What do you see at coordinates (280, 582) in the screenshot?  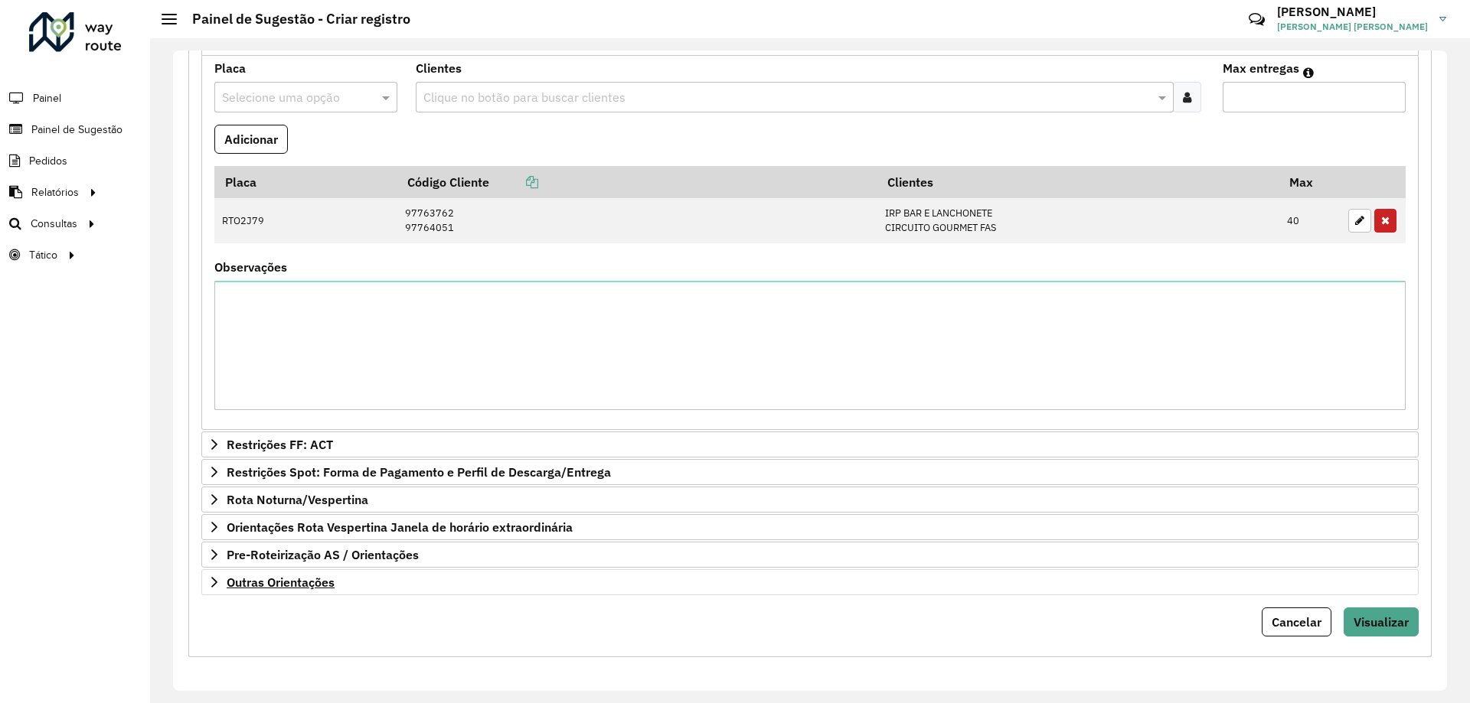 I see `span: Outras Orientações` at bounding box center [280, 582].